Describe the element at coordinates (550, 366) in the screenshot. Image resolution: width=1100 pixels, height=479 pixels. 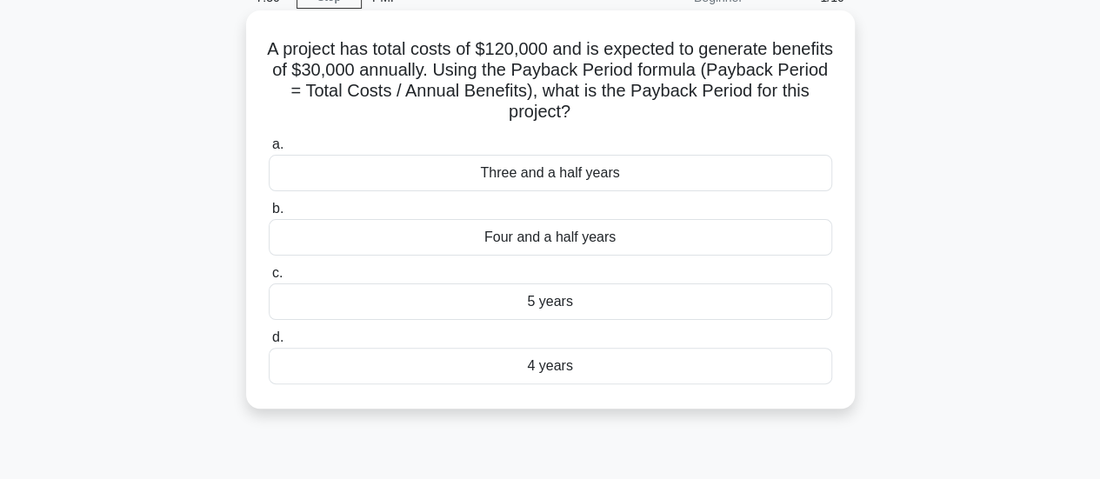
I see `div: 4 years` at that location.